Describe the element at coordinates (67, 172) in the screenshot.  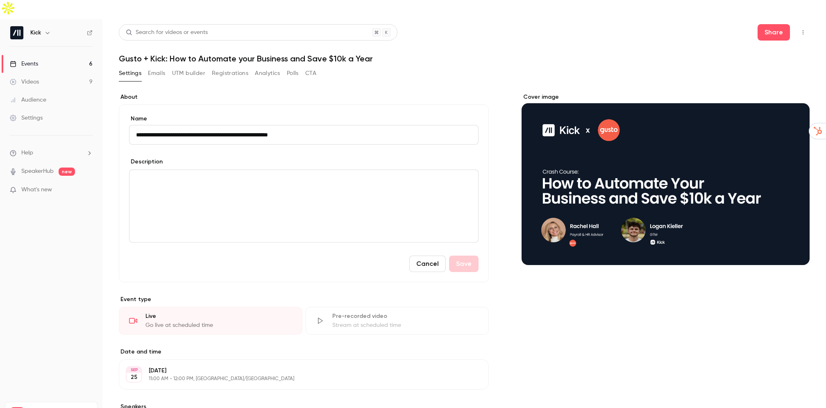
I see `span: new` at that location.